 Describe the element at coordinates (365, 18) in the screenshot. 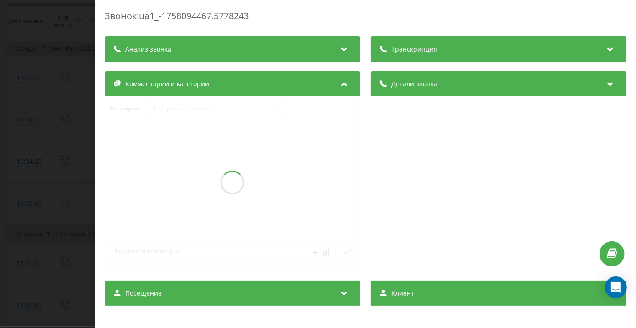

I see `div: Звонок : ua1_-1758094467.5778243` at that location.